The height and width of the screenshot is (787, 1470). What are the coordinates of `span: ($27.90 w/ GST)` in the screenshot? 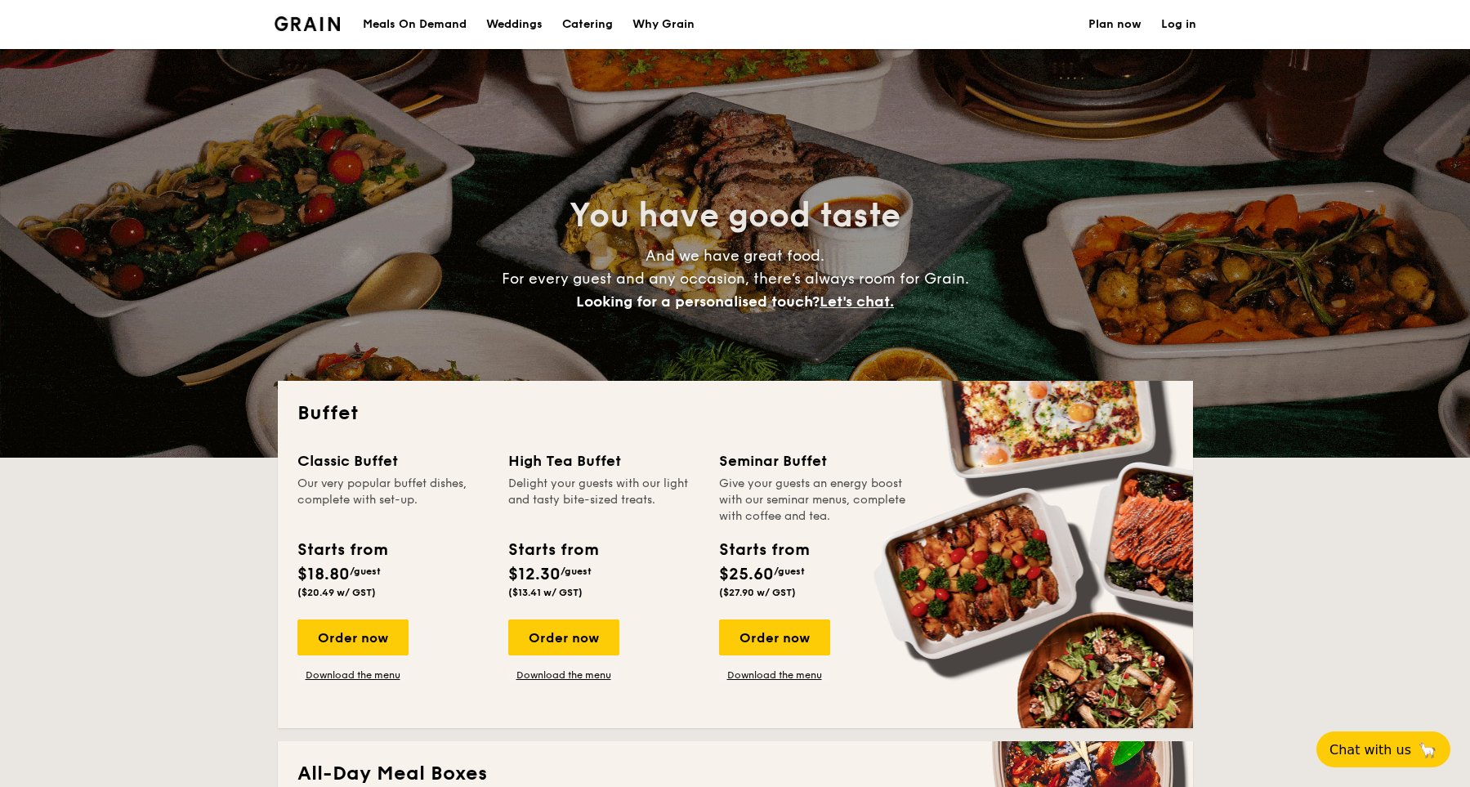 It's located at (758, 593).